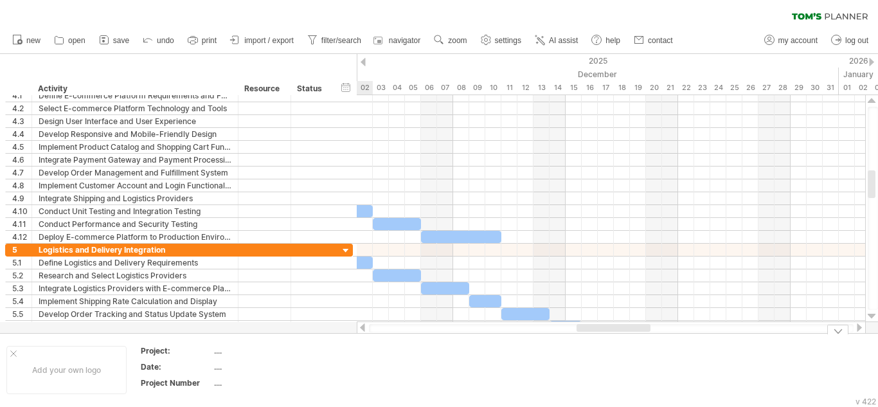 The height and width of the screenshot is (407, 878). What do you see at coordinates (525, 87) in the screenshot?
I see `div: Friday, 12 December 2025` at bounding box center [525, 87].